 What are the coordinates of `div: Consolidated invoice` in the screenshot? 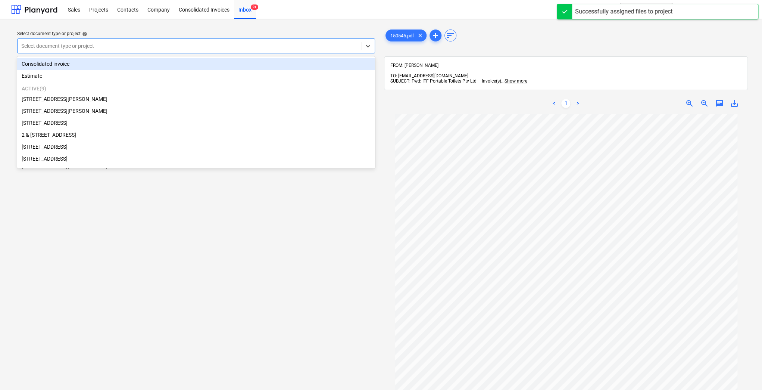 It's located at (196, 64).